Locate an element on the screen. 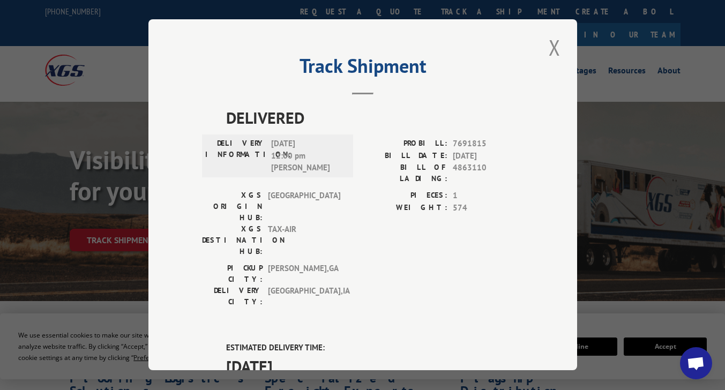  button: Close modal is located at coordinates (555, 47).